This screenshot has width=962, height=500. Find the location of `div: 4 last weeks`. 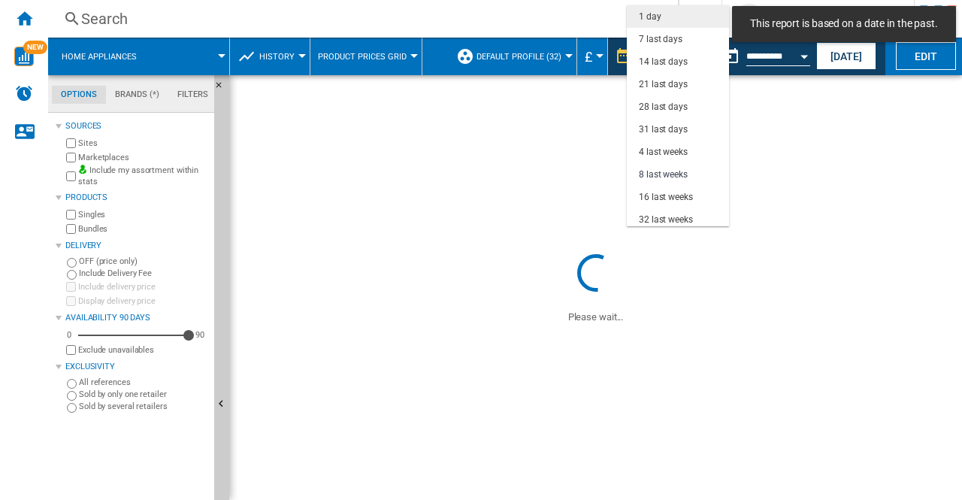

div: 4 last weeks is located at coordinates (663, 152).